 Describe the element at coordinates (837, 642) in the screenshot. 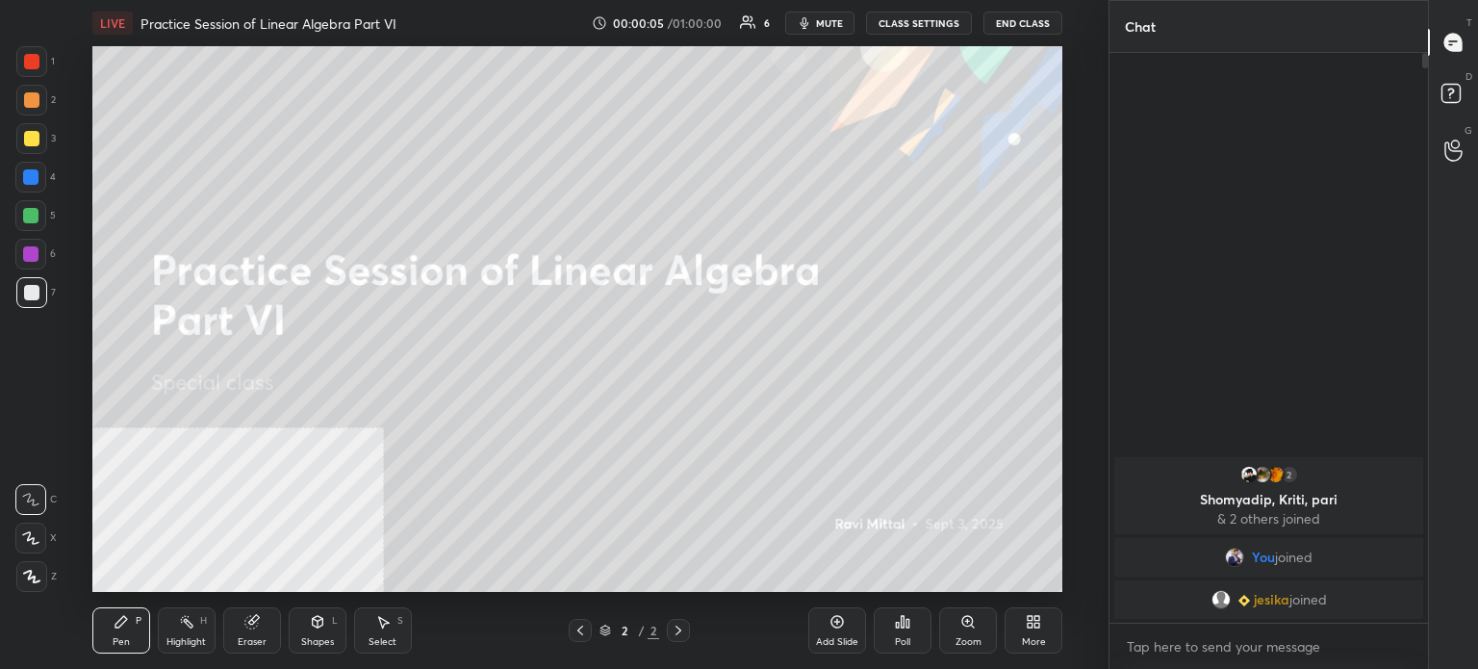

I see `div: Add Slide` at that location.